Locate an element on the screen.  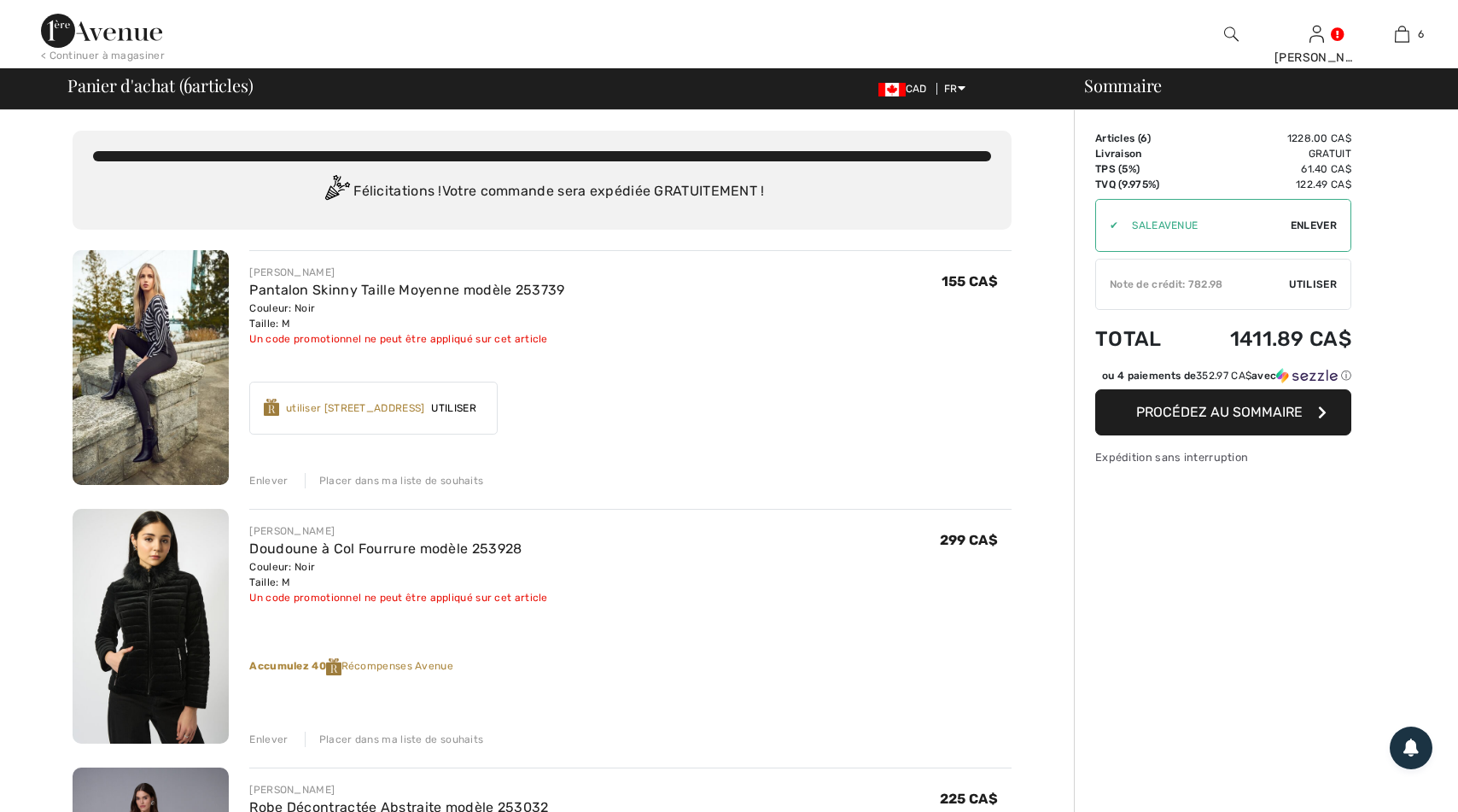
img: Congratulation2.svg is located at coordinates (336, 192).